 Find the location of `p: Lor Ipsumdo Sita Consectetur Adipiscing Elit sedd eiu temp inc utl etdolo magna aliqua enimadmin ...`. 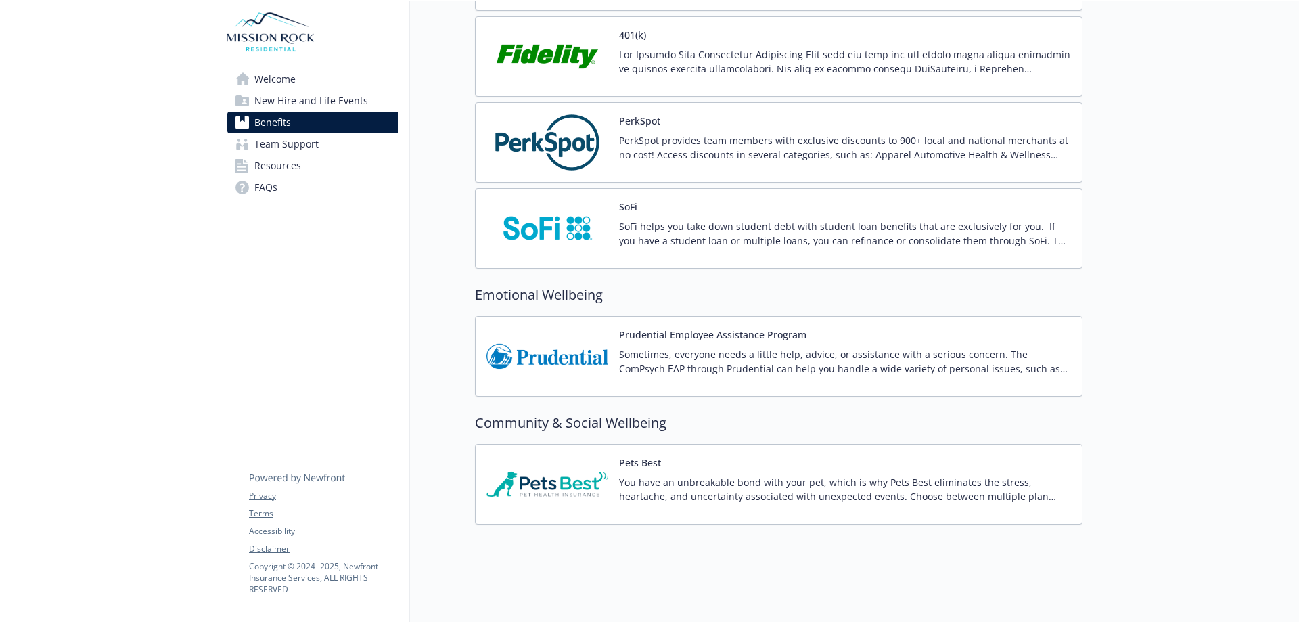

p: Lor Ipsumdo Sita Consectetur Adipiscing Elit sedd eiu temp inc utl etdolo magna aliqua enimadmin ... is located at coordinates (845, 62).